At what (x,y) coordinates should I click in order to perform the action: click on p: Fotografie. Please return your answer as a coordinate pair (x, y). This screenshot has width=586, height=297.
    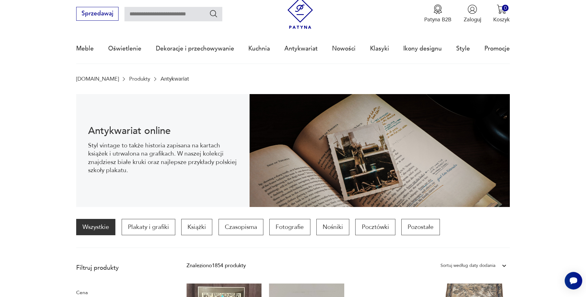
    Looking at the image, I should click on (290, 227).